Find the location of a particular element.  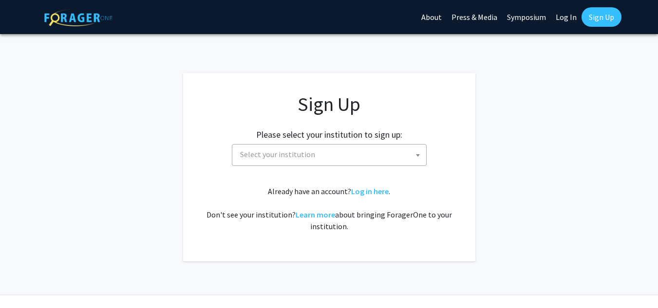

a: Sign Up is located at coordinates (601, 17).